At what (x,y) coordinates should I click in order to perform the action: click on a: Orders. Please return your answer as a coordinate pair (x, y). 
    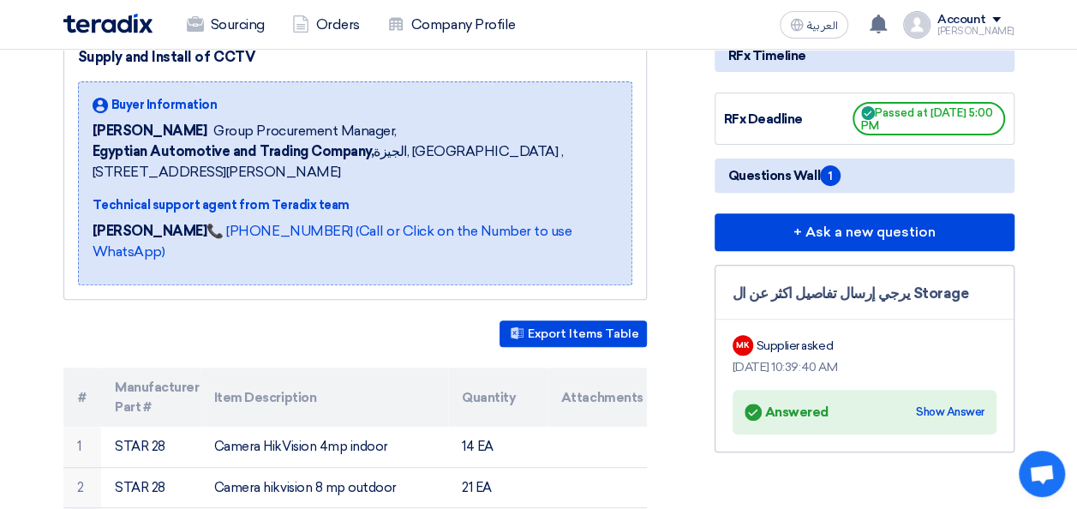
    Looking at the image, I should click on (326, 25).